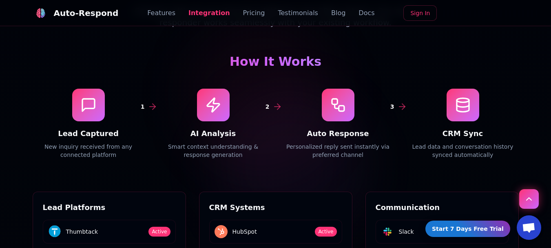 This screenshot has height=248, width=551. Describe the element at coordinates (40, 13) in the screenshot. I see `img: Auto-Respond Logo` at that location.